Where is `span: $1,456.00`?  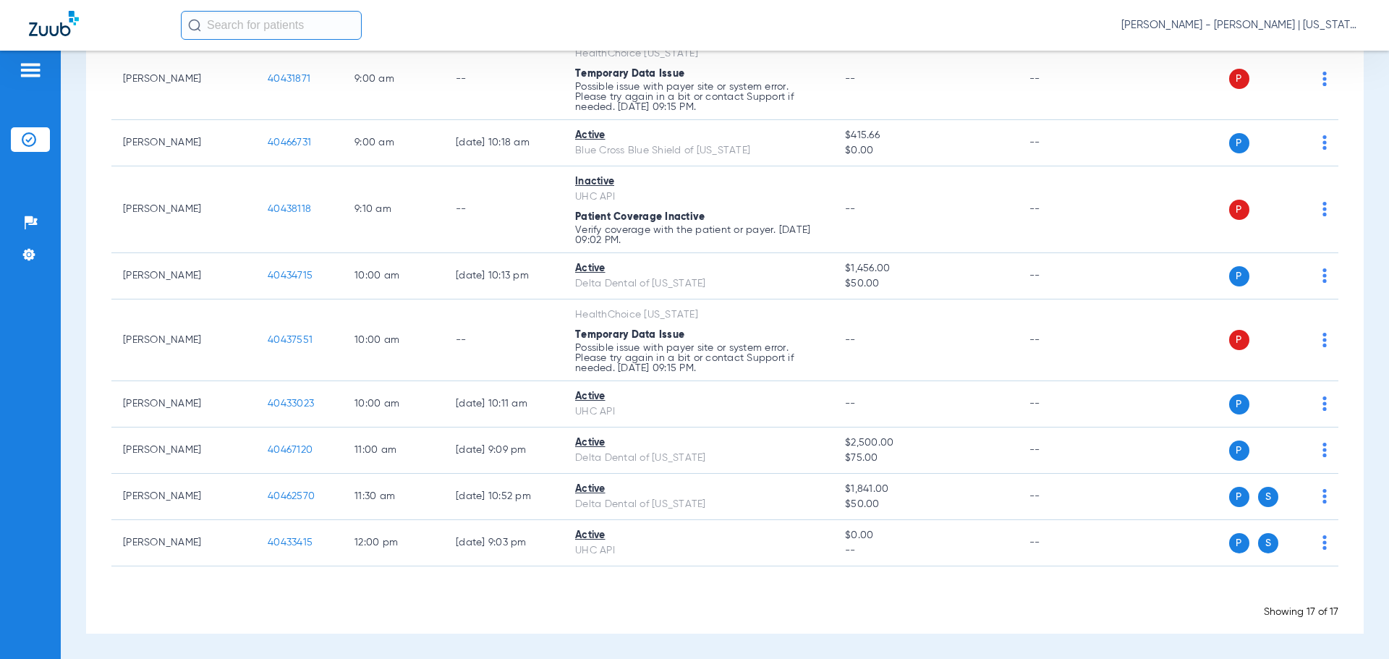 span: $1,456.00 is located at coordinates (925, 268).